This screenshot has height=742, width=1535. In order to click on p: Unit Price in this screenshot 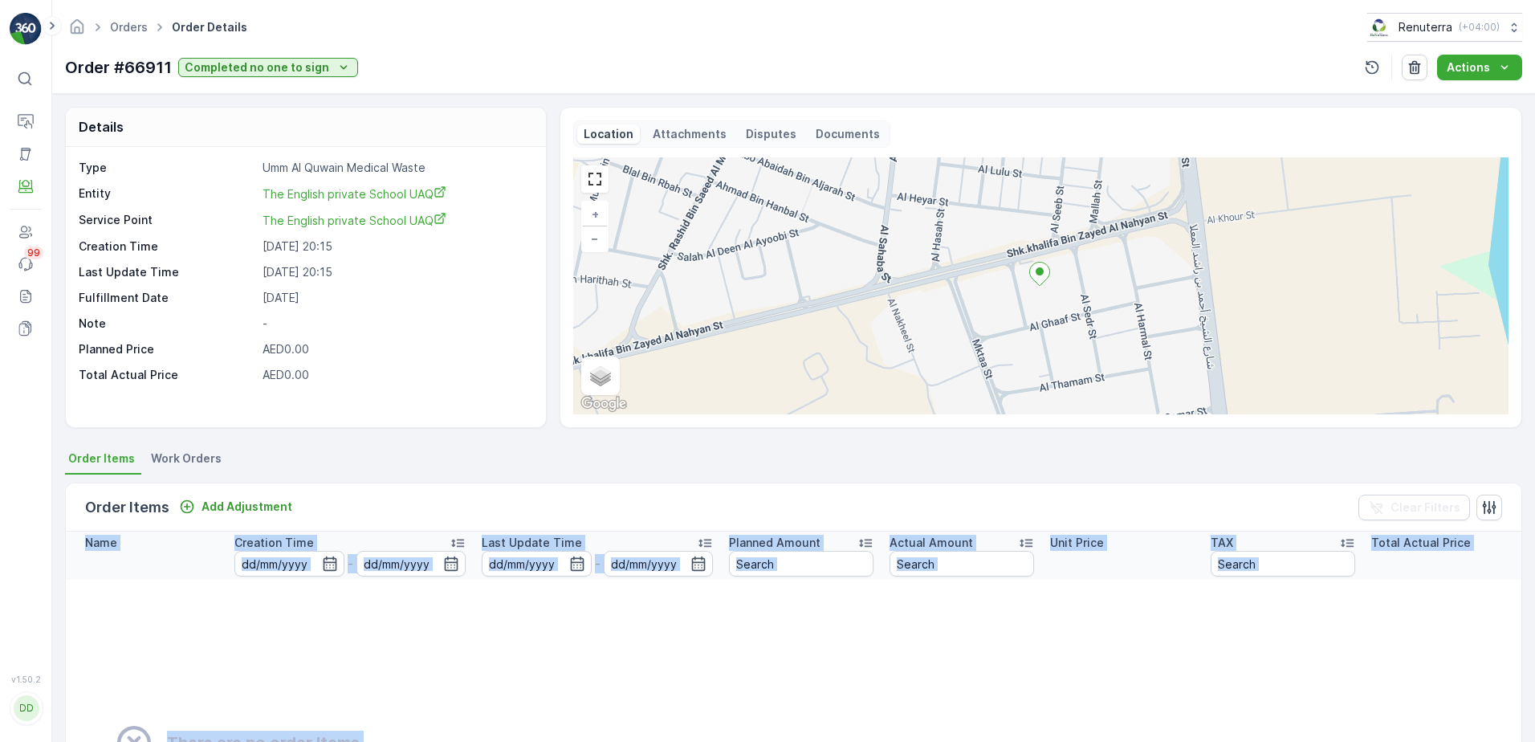, I will do `click(1077, 543)`.